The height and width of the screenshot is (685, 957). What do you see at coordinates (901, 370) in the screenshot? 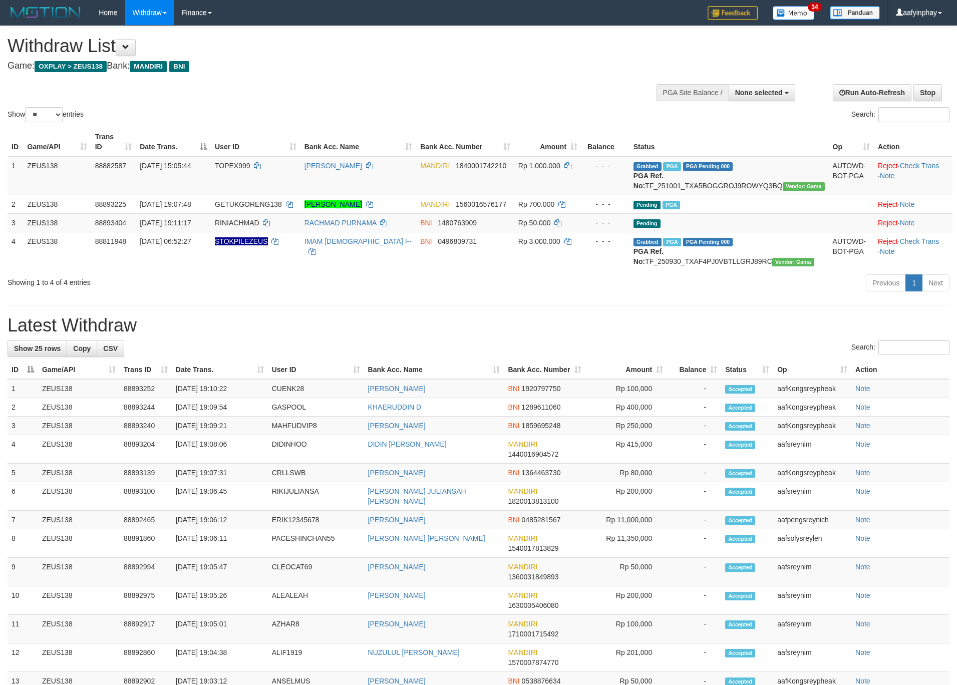
I see `th: Action` at bounding box center [901, 370].